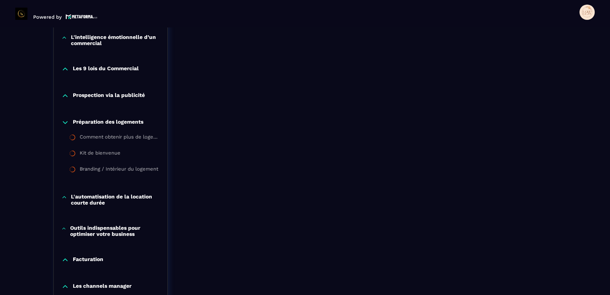 The height and width of the screenshot is (295, 610). Describe the element at coordinates (119, 170) in the screenshot. I see `div: Branding / Intérieur du logement` at that location.